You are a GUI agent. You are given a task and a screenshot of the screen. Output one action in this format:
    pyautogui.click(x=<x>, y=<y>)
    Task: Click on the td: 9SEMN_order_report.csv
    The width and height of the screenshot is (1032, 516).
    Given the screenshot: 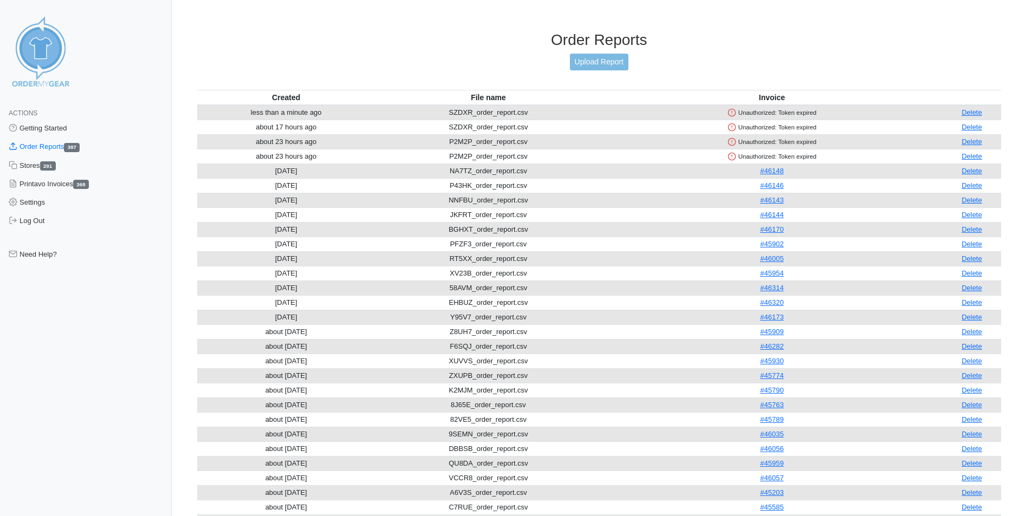 What is the action you would take?
    pyautogui.click(x=488, y=434)
    